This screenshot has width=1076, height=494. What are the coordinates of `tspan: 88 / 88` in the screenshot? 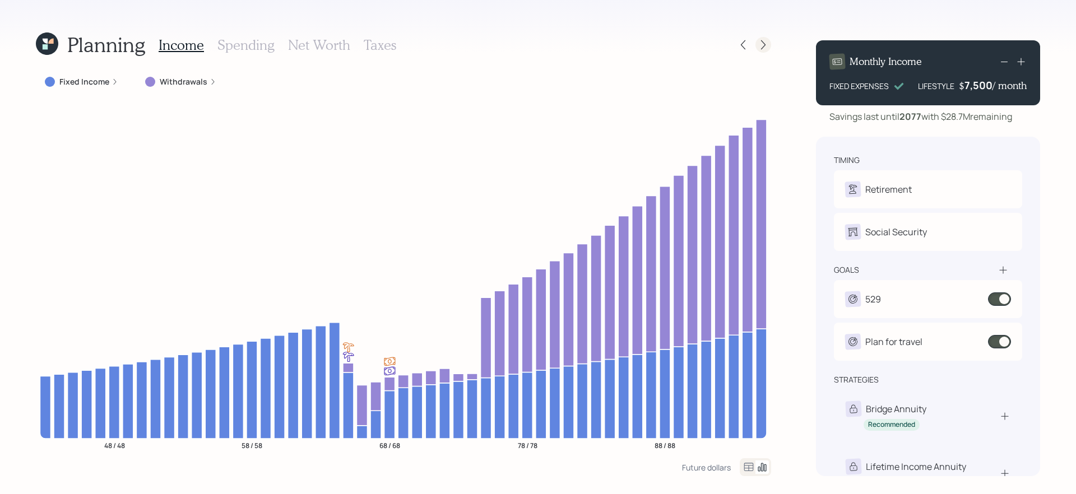 It's located at (665, 445).